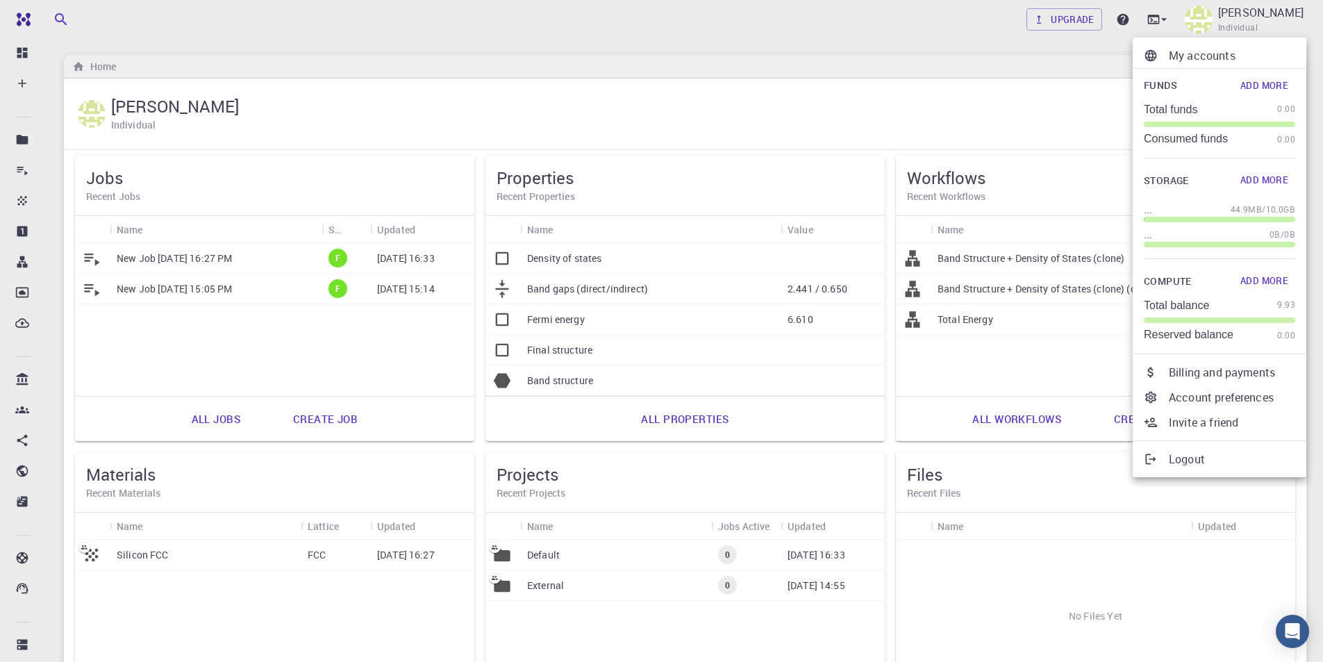 This screenshot has width=1323, height=662. Describe the element at coordinates (1219, 372) in the screenshot. I see `a: Billing and payments` at that location.